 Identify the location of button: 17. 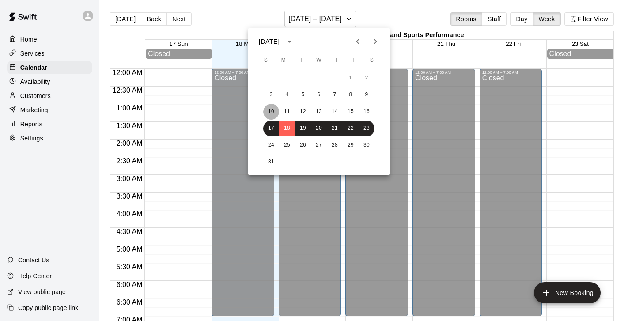
(271, 128).